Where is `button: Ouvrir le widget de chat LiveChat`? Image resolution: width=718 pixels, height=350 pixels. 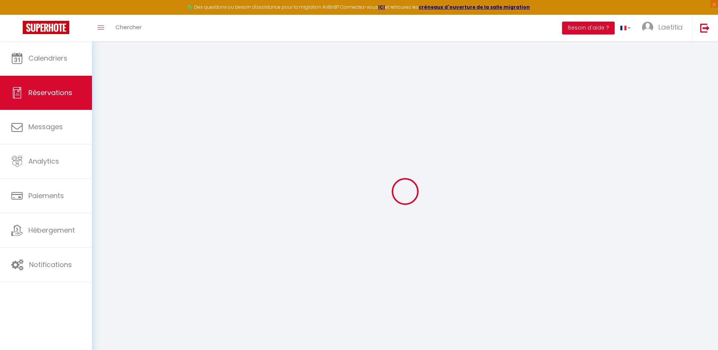 button: Ouvrir le widget de chat LiveChat is located at coordinates (17, 14).